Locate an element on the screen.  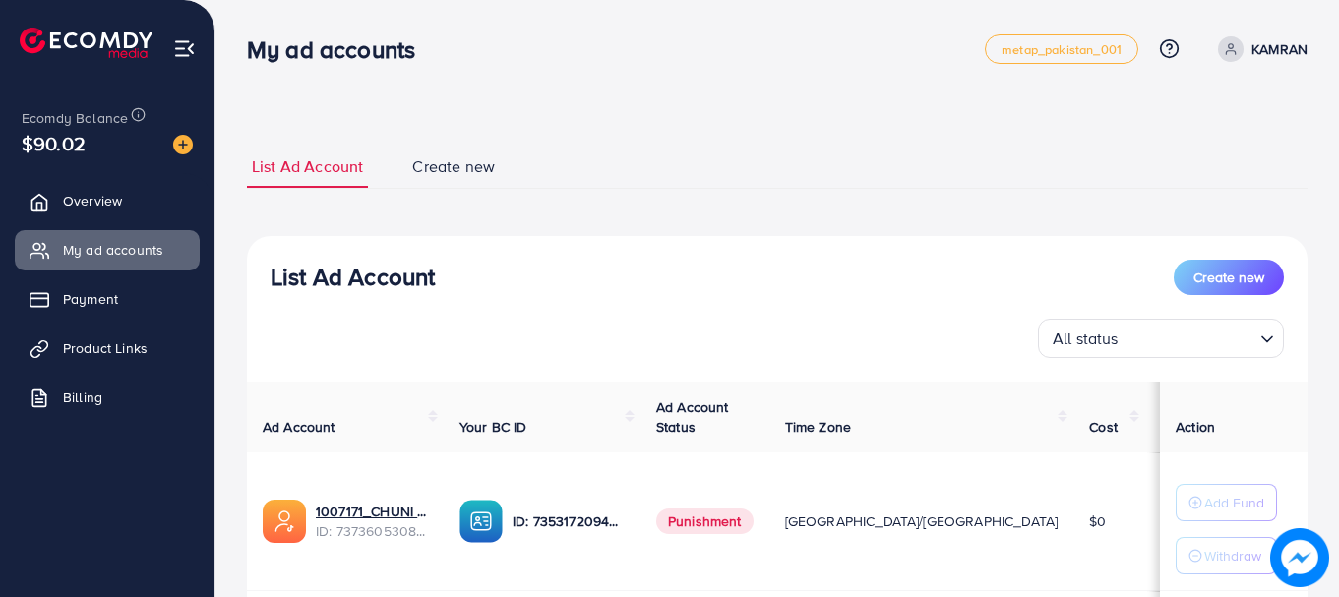
button: Add Fund is located at coordinates (1226, 503).